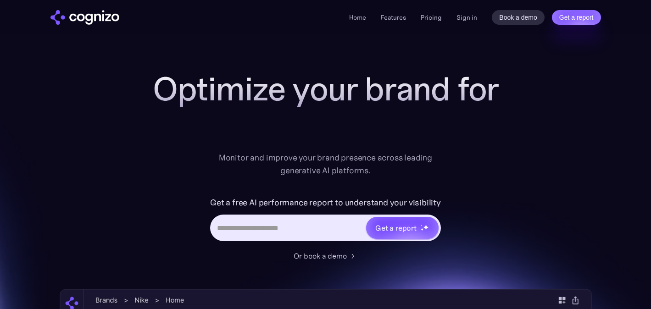 Image resolution: width=651 pixels, height=309 pixels. I want to click on div: Get a report, so click(396, 228).